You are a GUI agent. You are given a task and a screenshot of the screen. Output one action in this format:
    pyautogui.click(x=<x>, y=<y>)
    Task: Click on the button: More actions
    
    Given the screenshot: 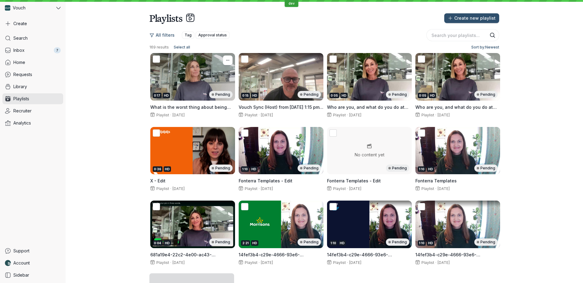 What is the action you would take?
    pyautogui.click(x=228, y=60)
    